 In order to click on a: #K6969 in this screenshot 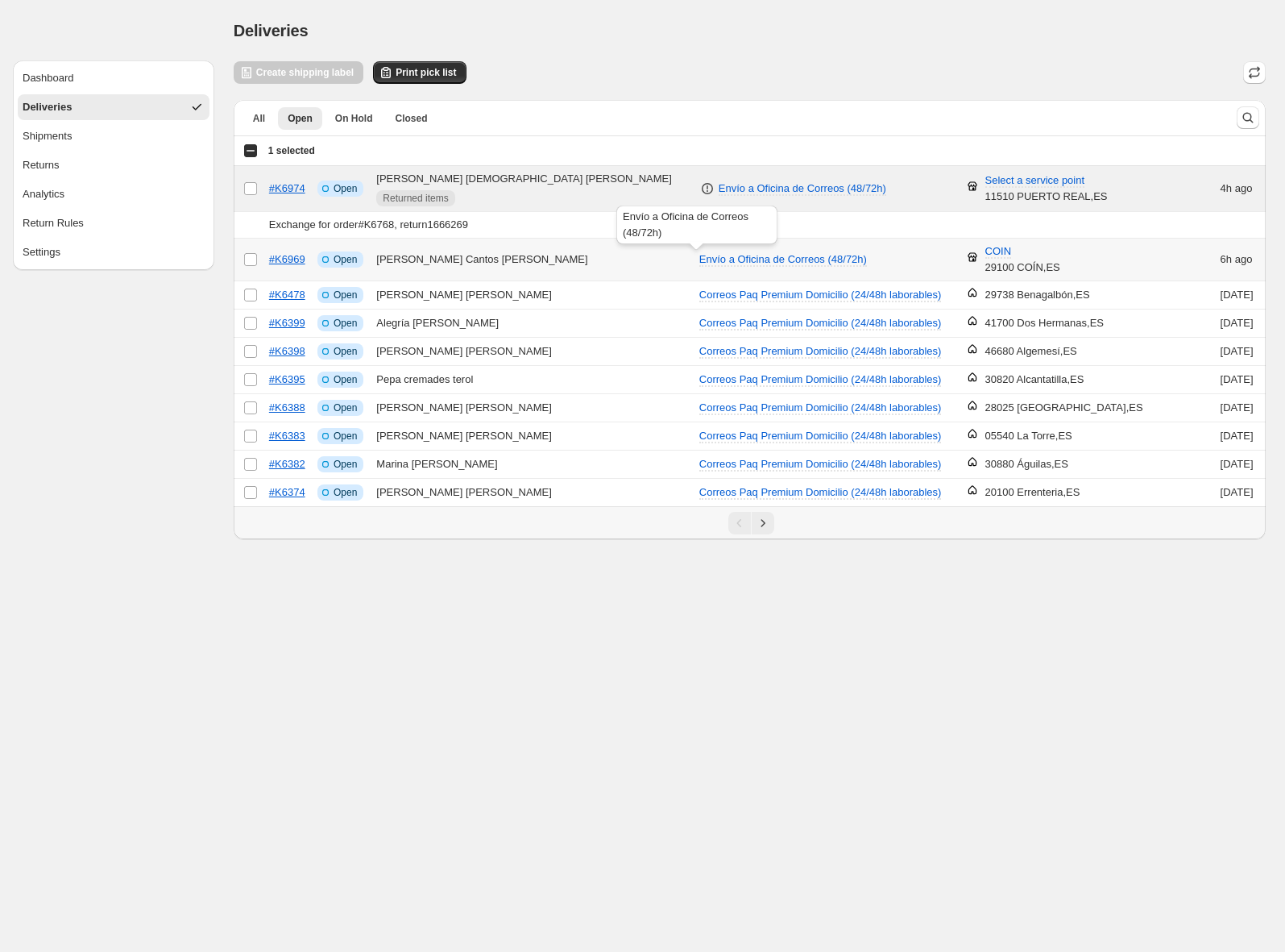, I will do `click(287, 259)`.